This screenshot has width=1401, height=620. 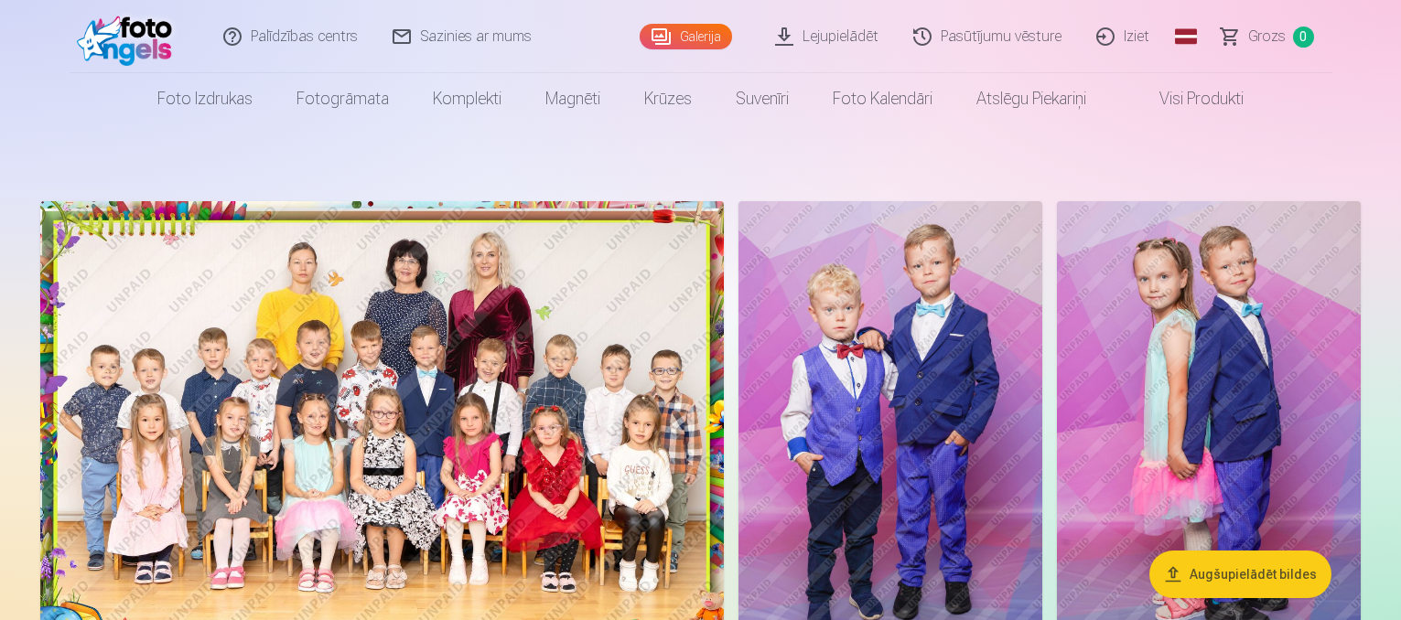 I want to click on a: Krūzes, so click(x=668, y=99).